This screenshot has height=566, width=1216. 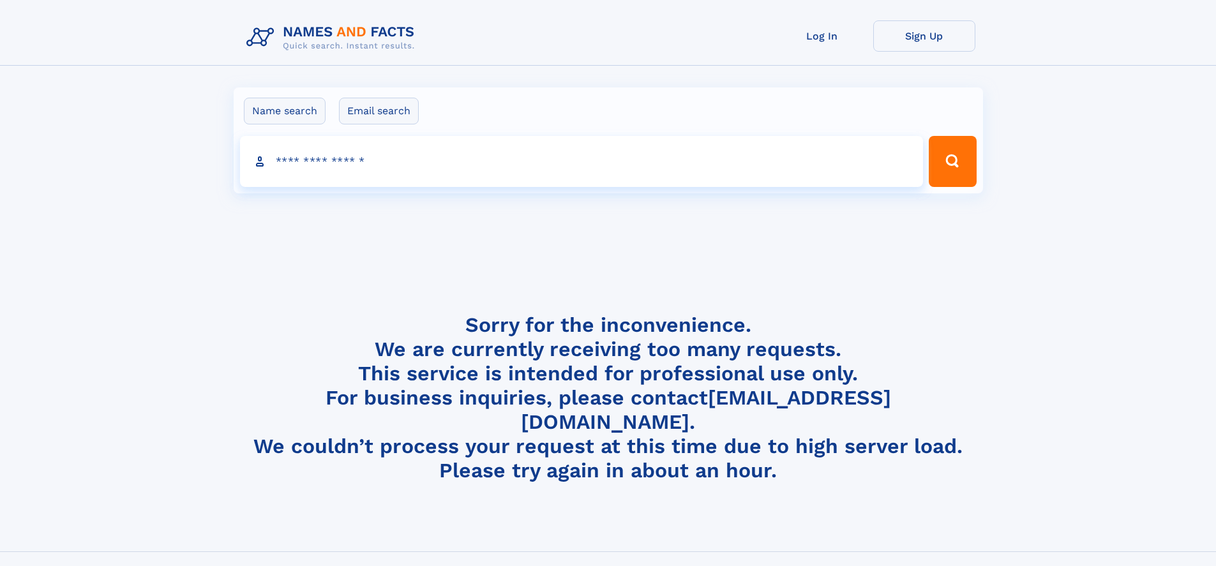 What do you see at coordinates (582, 162) in the screenshot?
I see `input: search input` at bounding box center [582, 162].